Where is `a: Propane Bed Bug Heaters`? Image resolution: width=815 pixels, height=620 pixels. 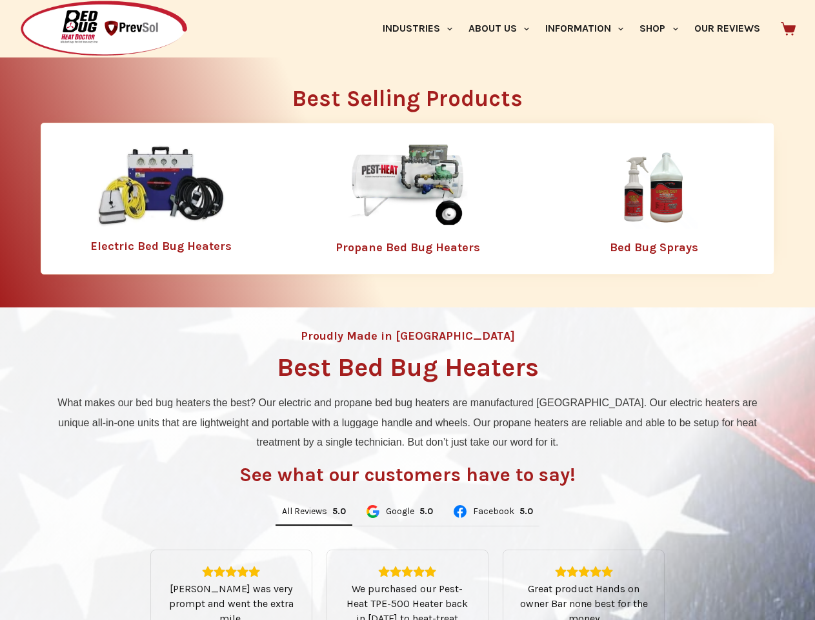 a: Propane Bed Bug Heaters is located at coordinates (408, 247).